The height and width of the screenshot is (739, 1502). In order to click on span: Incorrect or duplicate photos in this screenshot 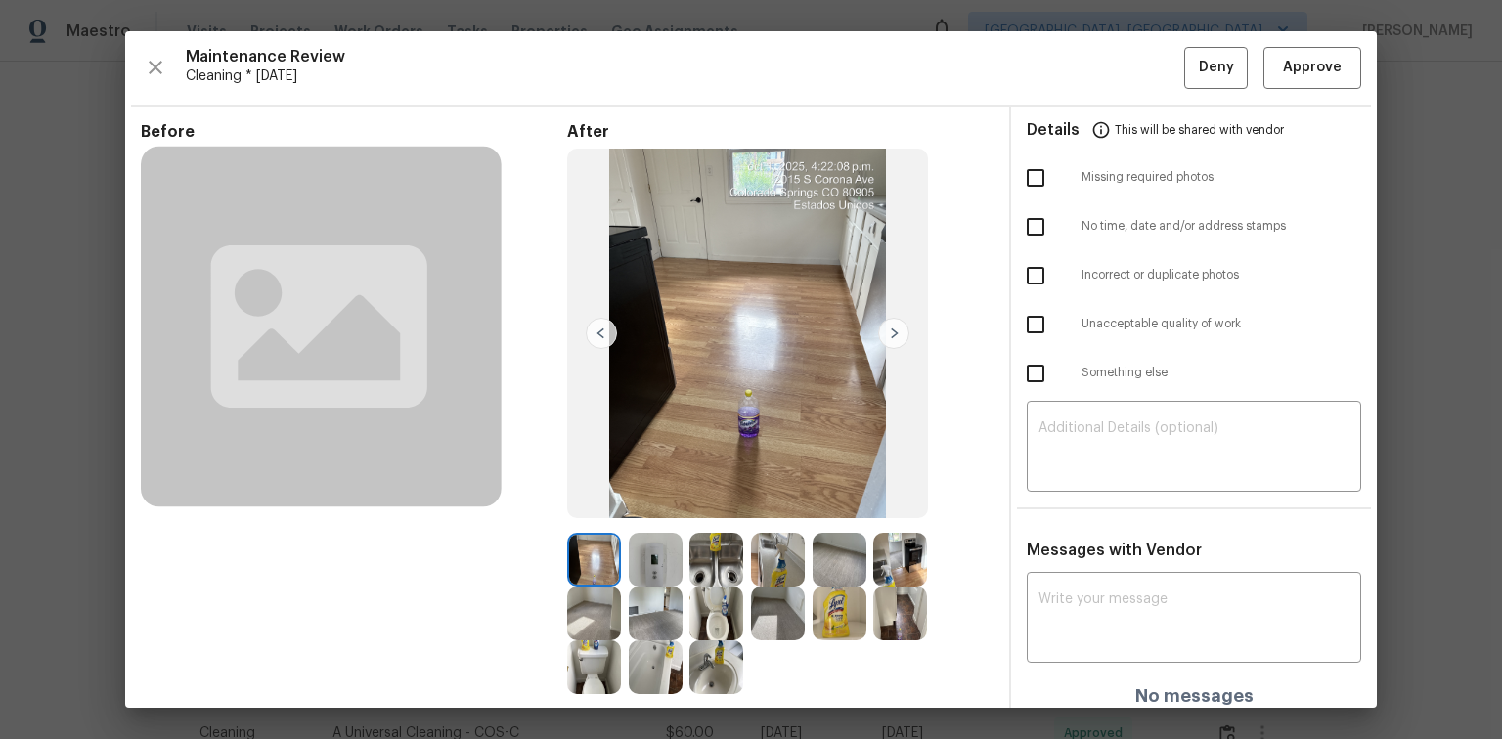, I will do `click(1222, 275)`.